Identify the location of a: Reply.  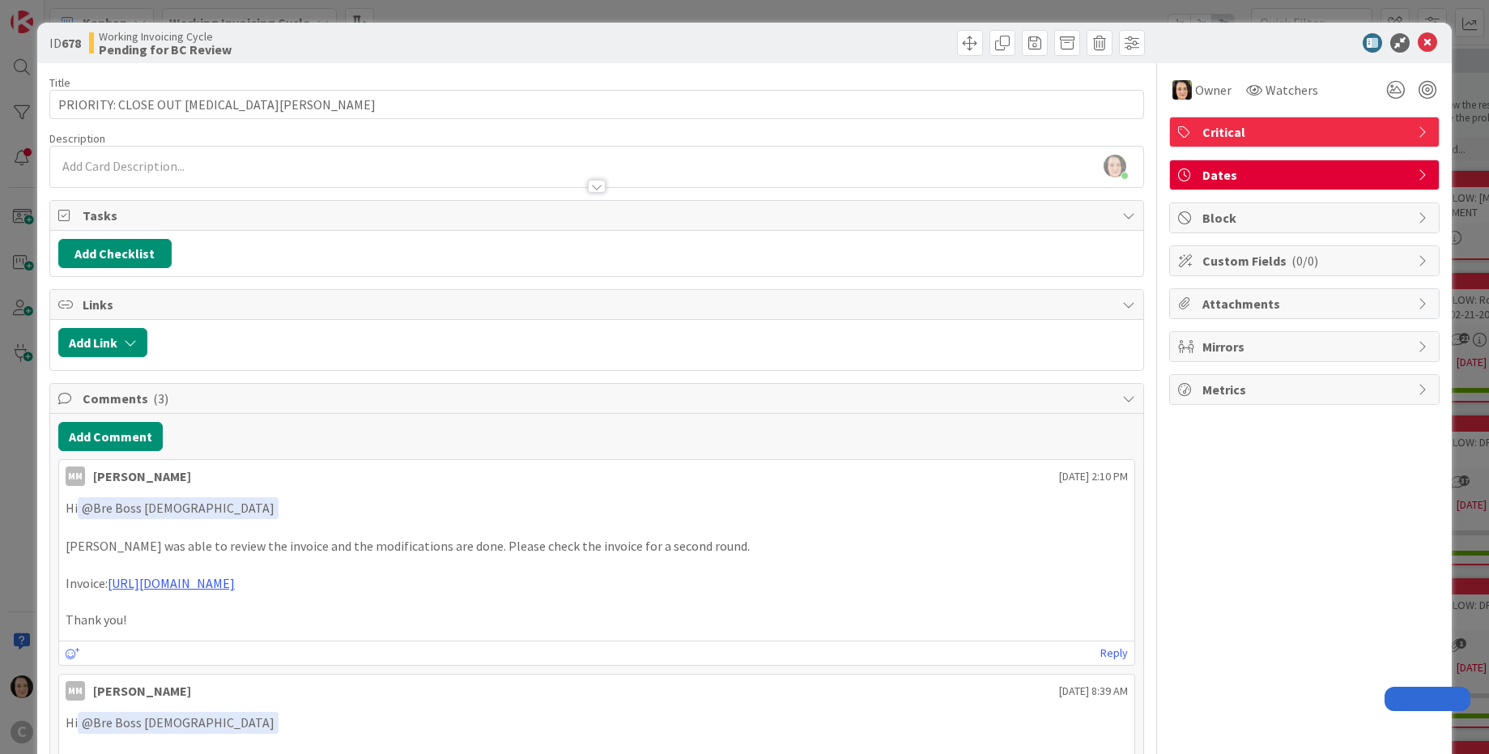
(1114, 653).